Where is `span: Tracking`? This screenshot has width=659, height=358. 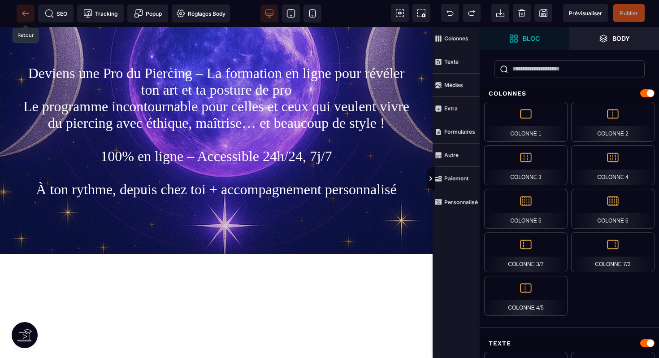 span: Tracking is located at coordinates (100, 13).